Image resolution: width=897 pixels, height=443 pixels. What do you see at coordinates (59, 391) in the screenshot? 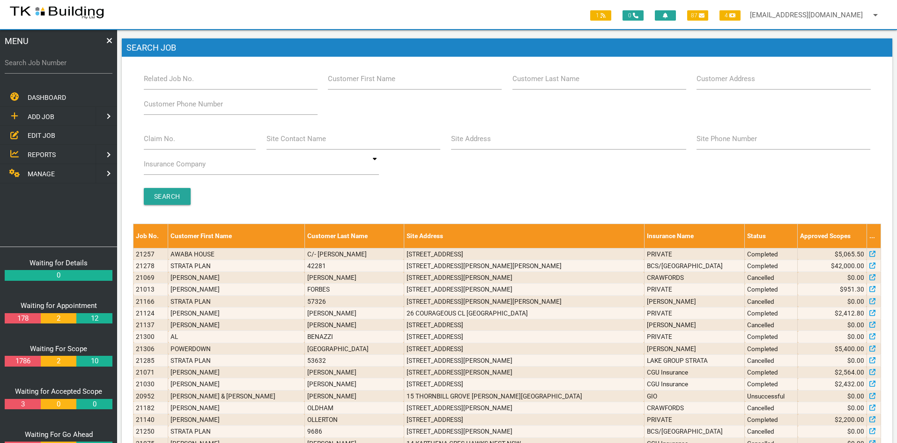
I see `a: Waiting for Accepted Scope` at bounding box center [59, 391].